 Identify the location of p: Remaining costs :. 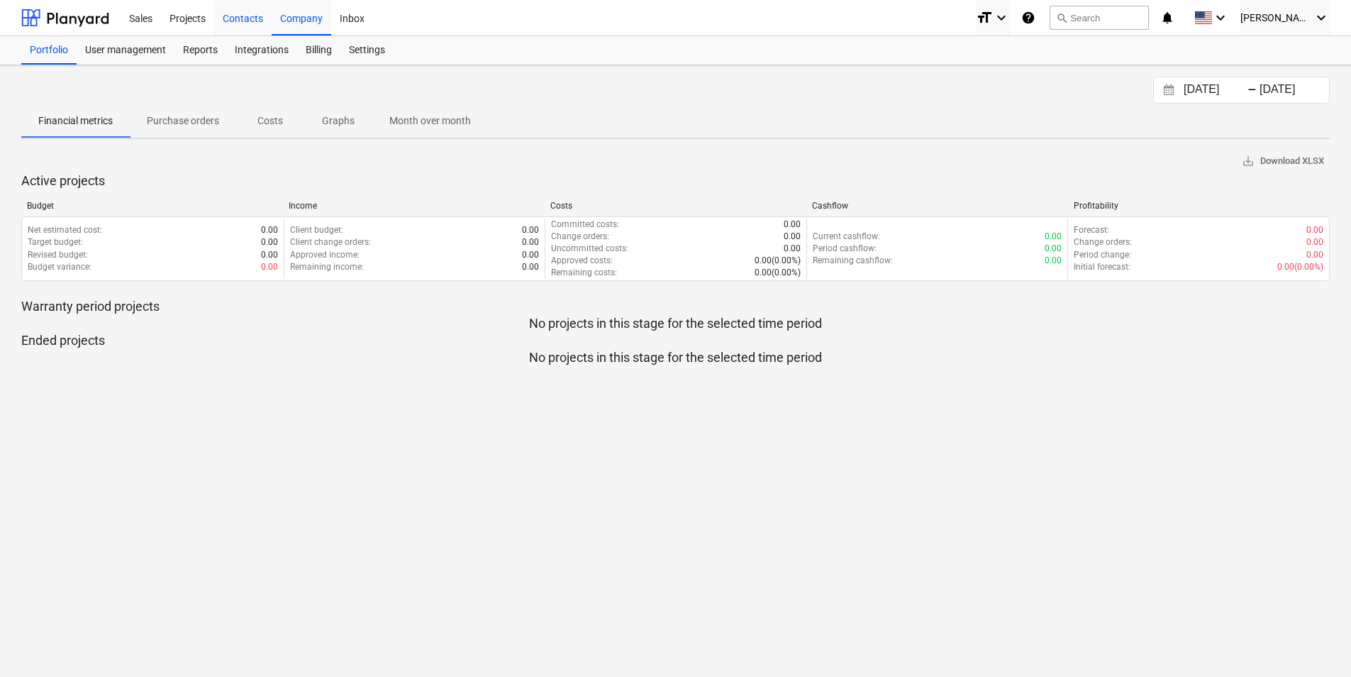
(584, 272).